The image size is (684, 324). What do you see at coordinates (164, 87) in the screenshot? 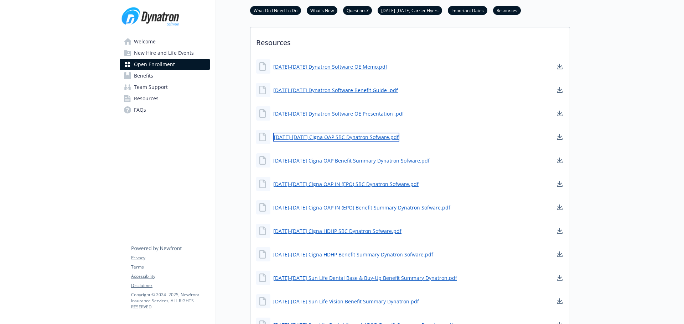
I see `a: Team Support` at bounding box center [164, 87].